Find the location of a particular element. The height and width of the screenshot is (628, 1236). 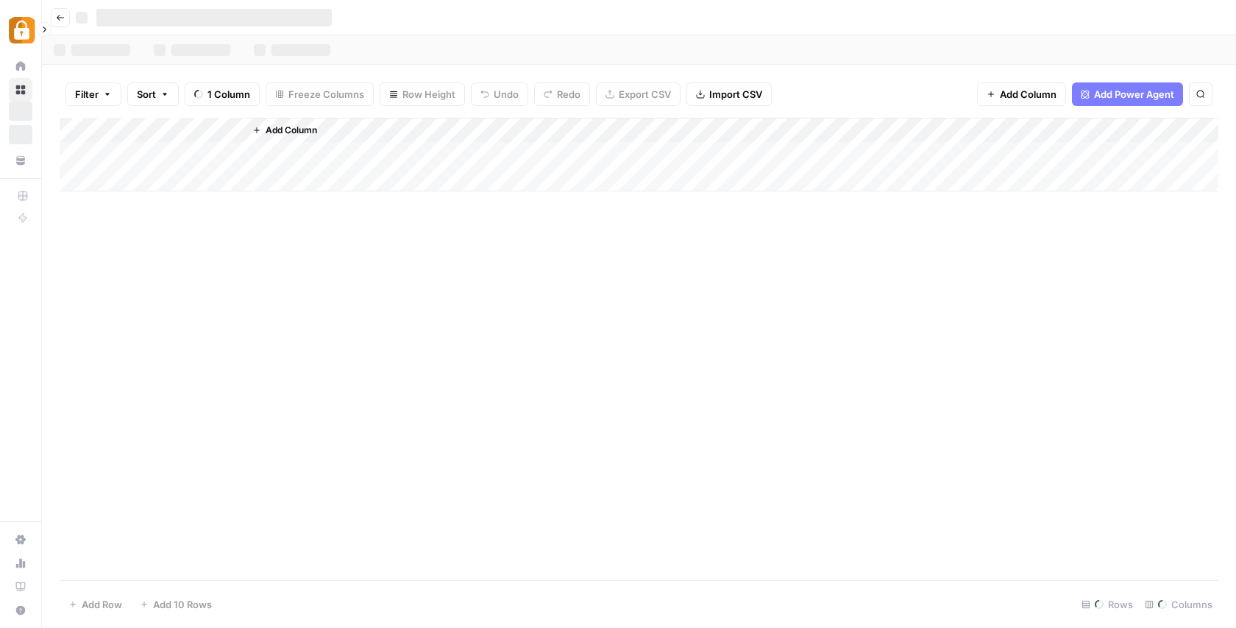

a: Home is located at coordinates (21, 66).